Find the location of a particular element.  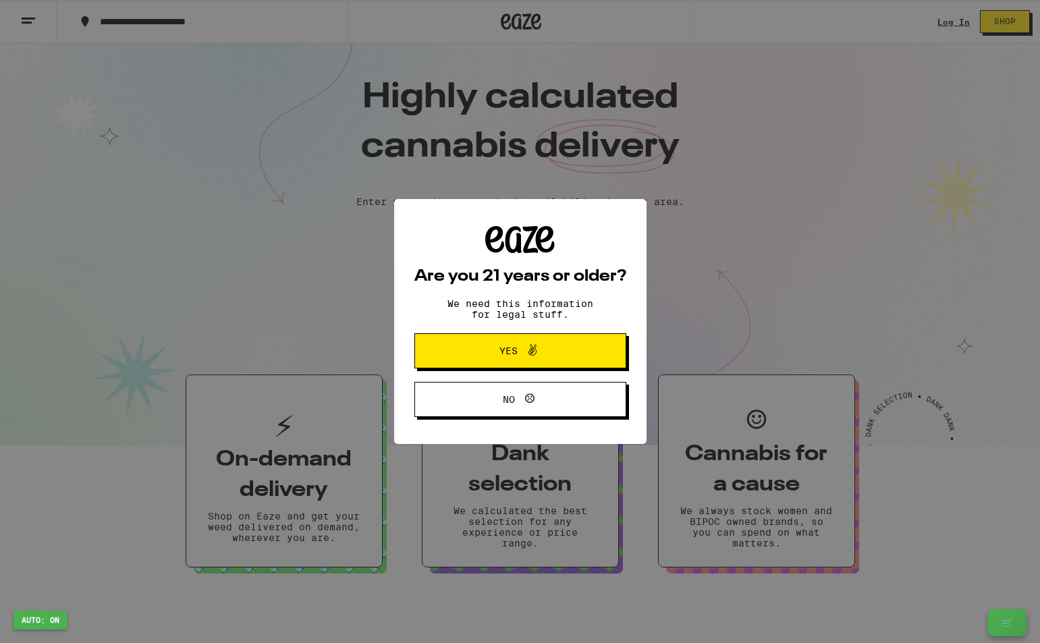

button: AUTO: ON is located at coordinates (40, 620).